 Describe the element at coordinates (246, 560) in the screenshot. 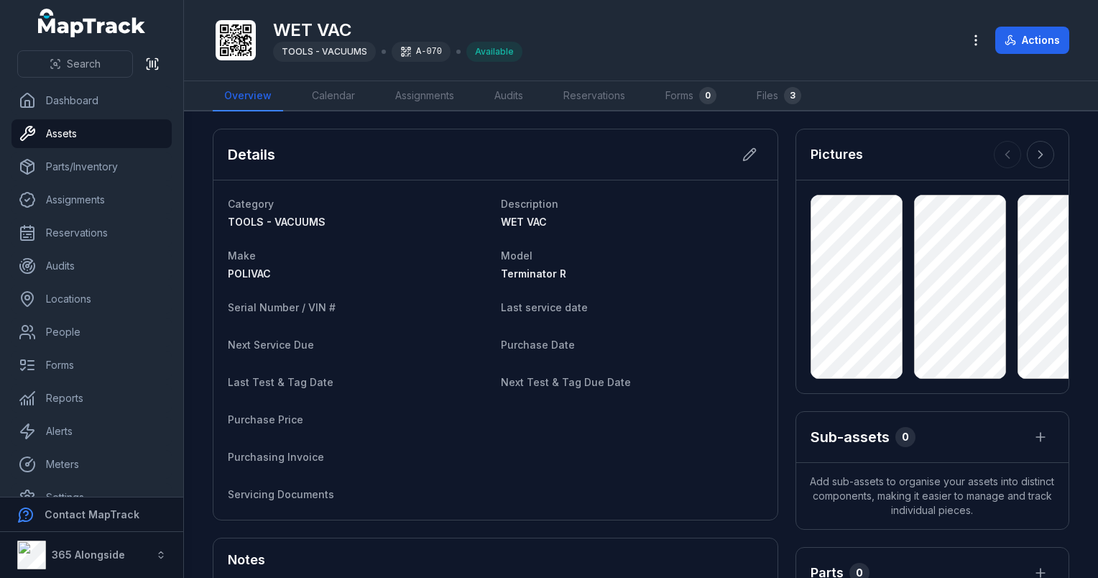

I see `h3: Notes` at that location.